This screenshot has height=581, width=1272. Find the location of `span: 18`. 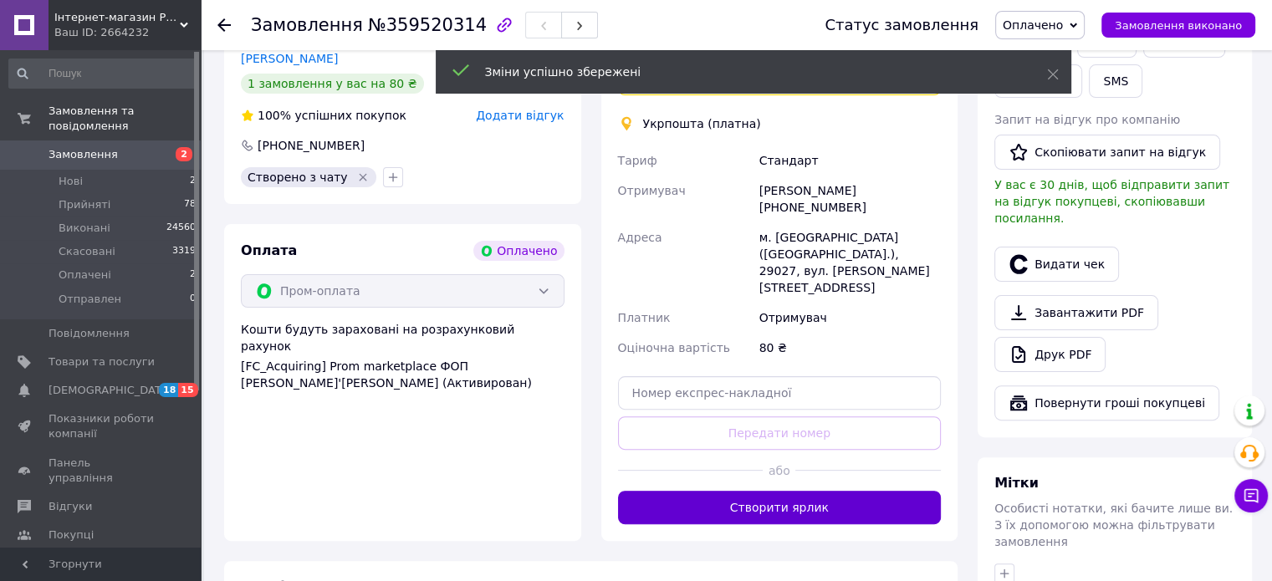

span: 18 is located at coordinates (168, 390).